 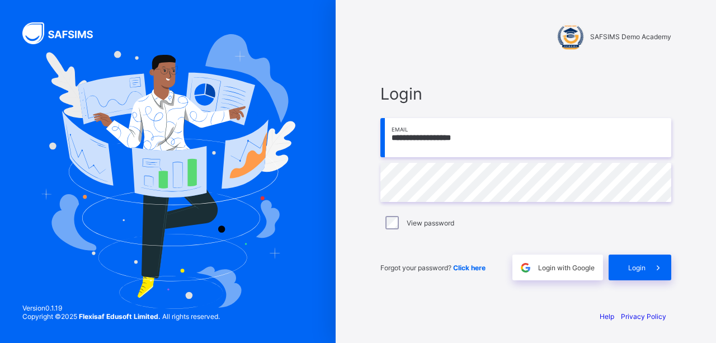 I want to click on label: View password, so click(x=430, y=223).